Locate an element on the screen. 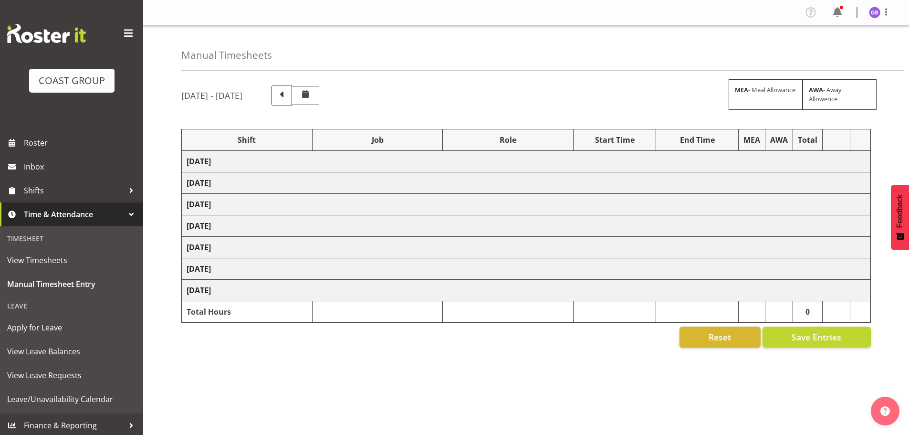  a: View Leave Requests is located at coordinates (72, 375).